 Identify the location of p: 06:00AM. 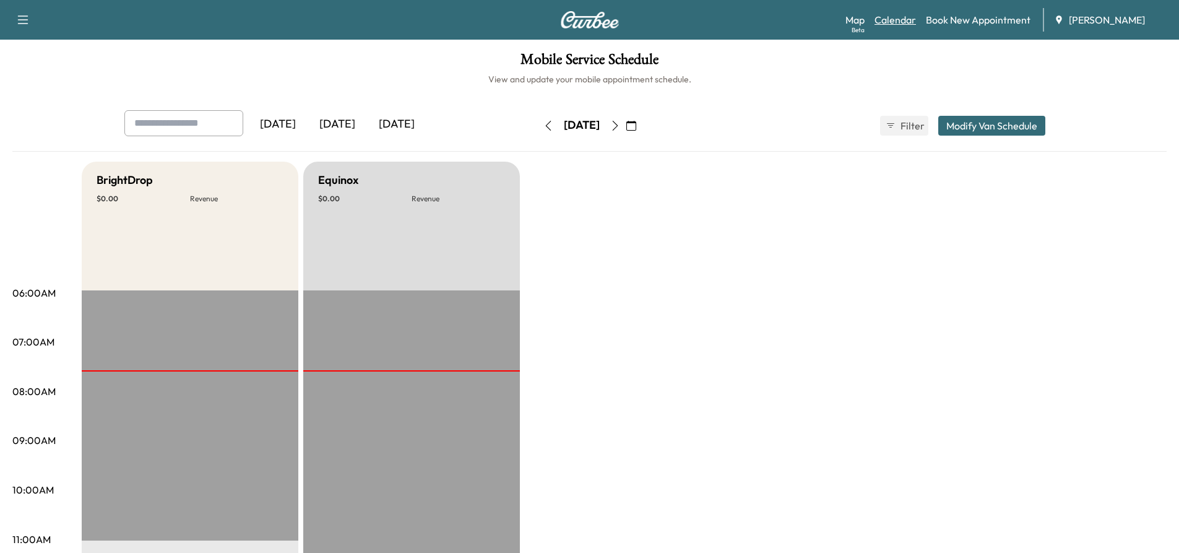
(34, 293).